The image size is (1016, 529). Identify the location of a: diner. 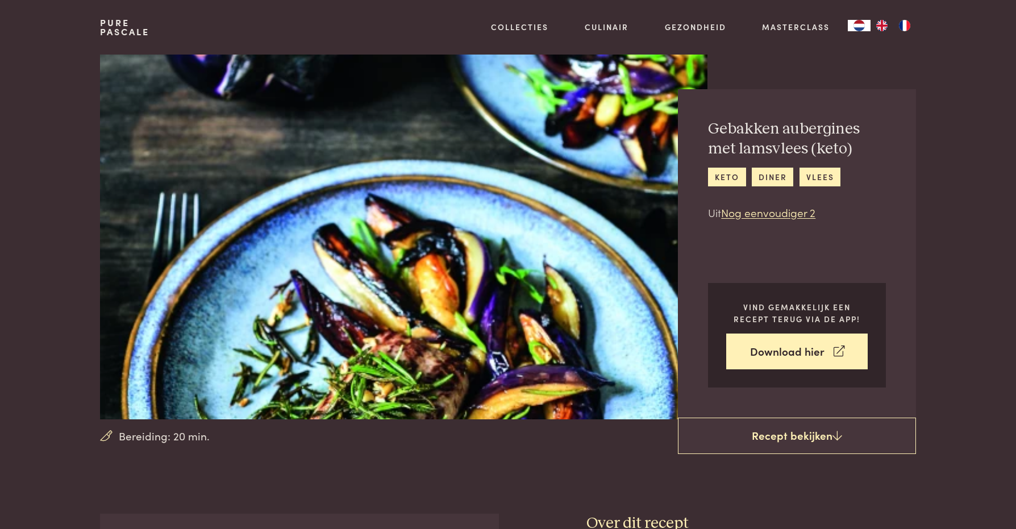
(772, 177).